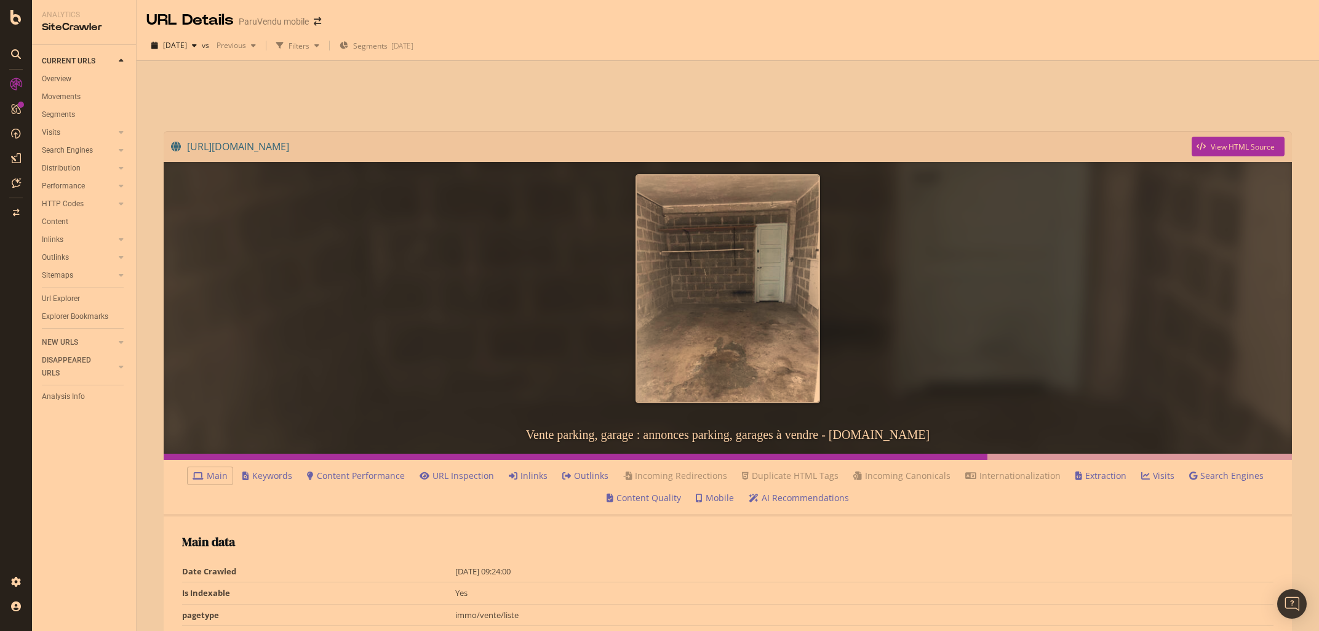 The width and height of the screenshot is (1319, 631). What do you see at coordinates (643, 498) in the screenshot?
I see `a: Content Quality` at bounding box center [643, 498].